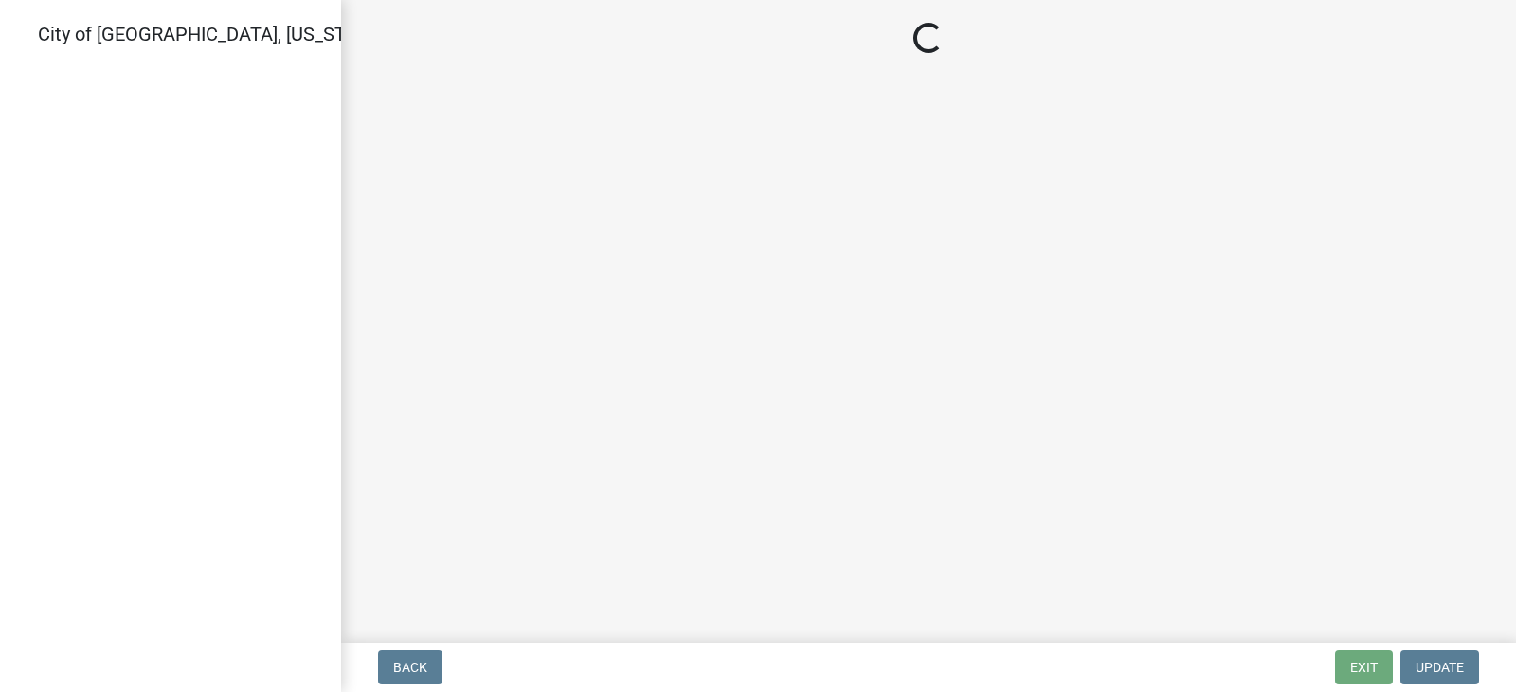 This screenshot has height=692, width=1516. What do you see at coordinates (1439, 668) in the screenshot?
I see `span: Update` at bounding box center [1439, 668].